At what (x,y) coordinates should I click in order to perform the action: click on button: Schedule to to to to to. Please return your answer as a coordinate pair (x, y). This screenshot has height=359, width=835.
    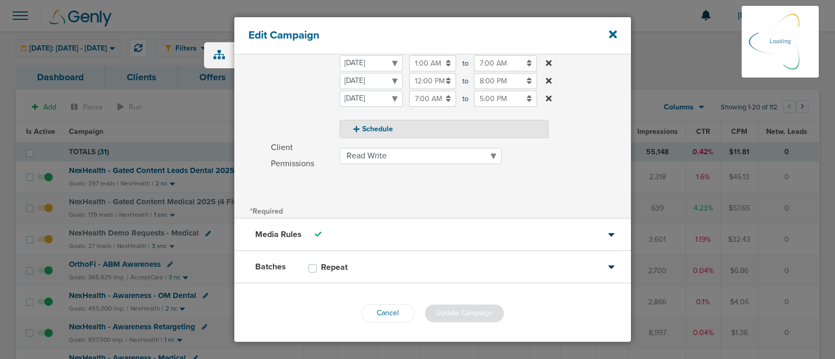
    Looking at the image, I should click on (444, 129).